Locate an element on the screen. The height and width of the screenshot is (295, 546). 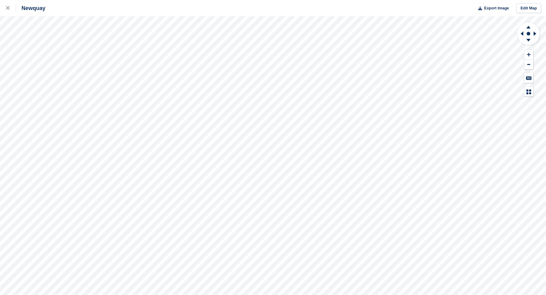
button: Export Image is located at coordinates (492, 8).